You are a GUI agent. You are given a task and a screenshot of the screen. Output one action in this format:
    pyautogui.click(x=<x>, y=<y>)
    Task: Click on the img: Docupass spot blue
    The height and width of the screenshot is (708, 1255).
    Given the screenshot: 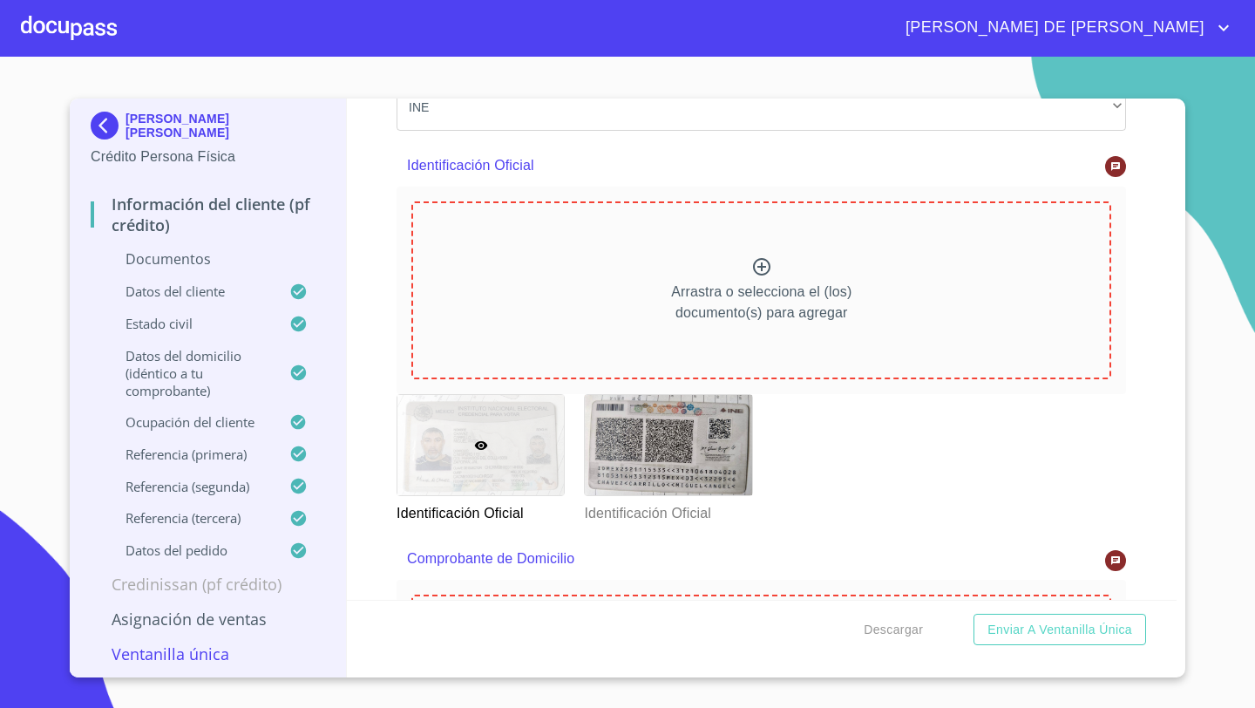 What is the action you would take?
    pyautogui.click(x=108, y=126)
    